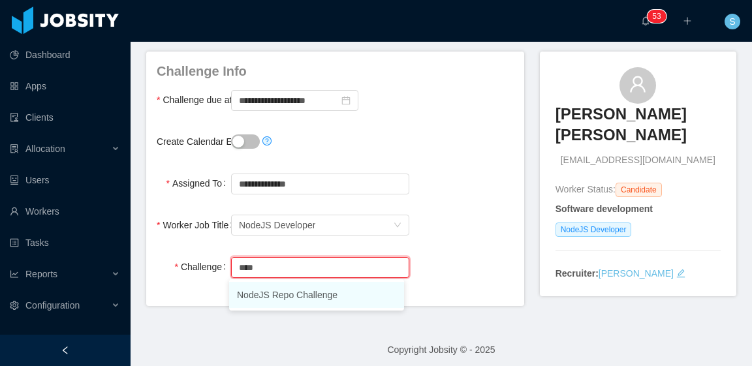 This screenshot has width=752, height=366. Describe the element at coordinates (681, 274) in the screenshot. I see `i: icon: edit` at that location.